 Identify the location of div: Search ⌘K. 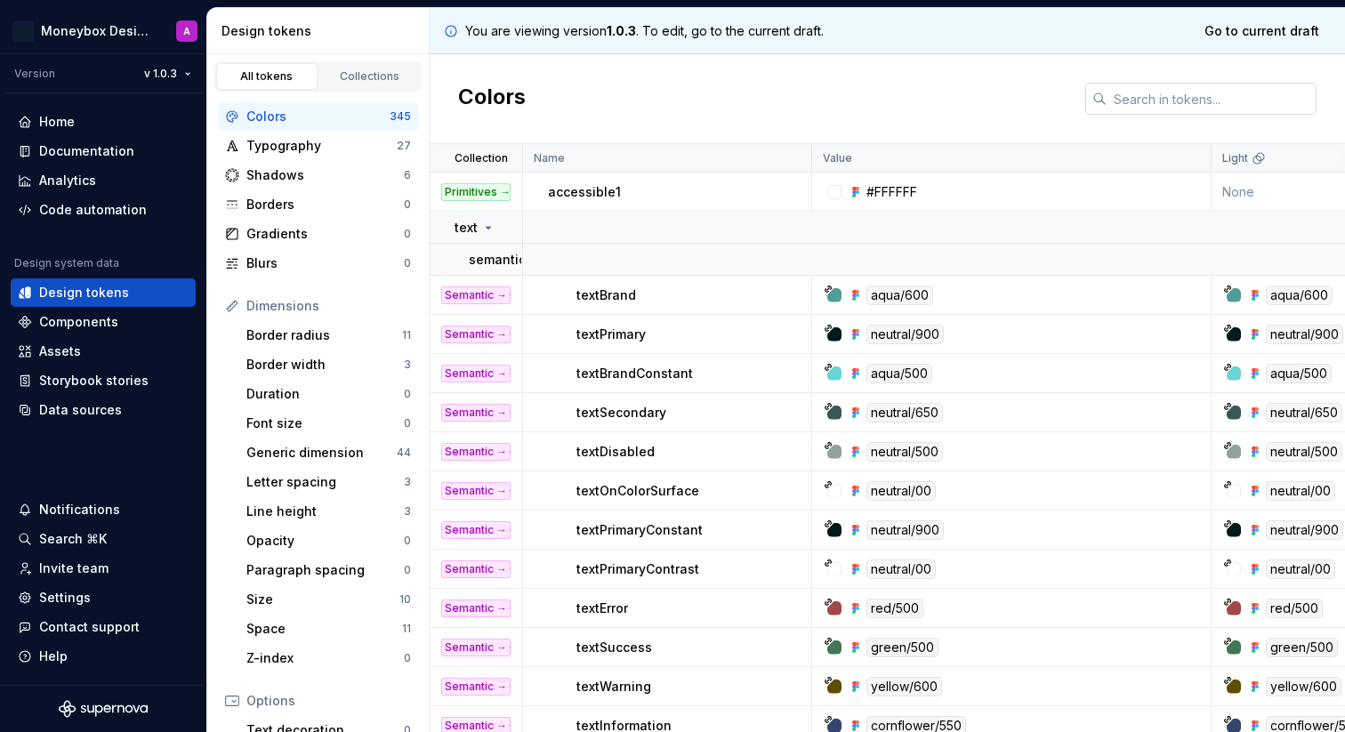
(73, 539).